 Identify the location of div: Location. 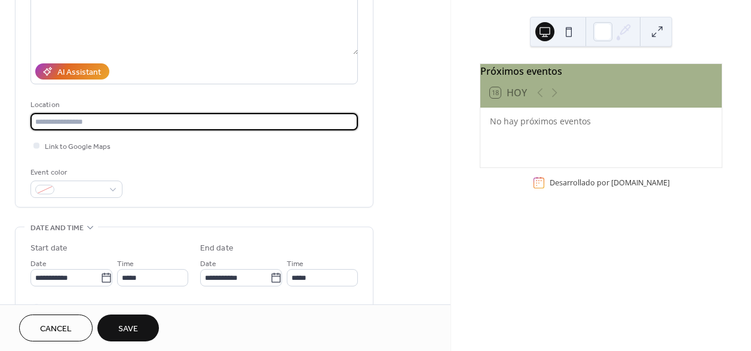
(193, 105).